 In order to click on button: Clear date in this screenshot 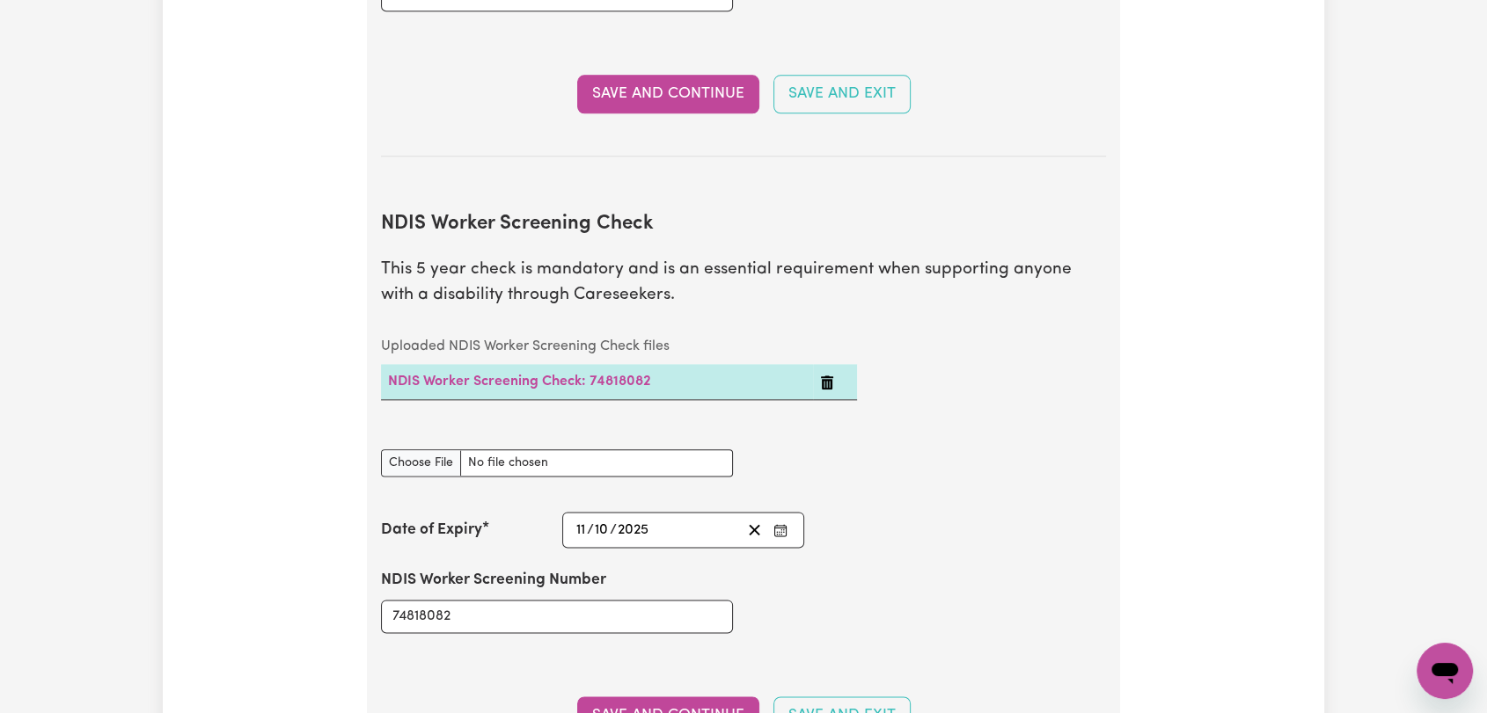, I will do `click(754, 530)`.